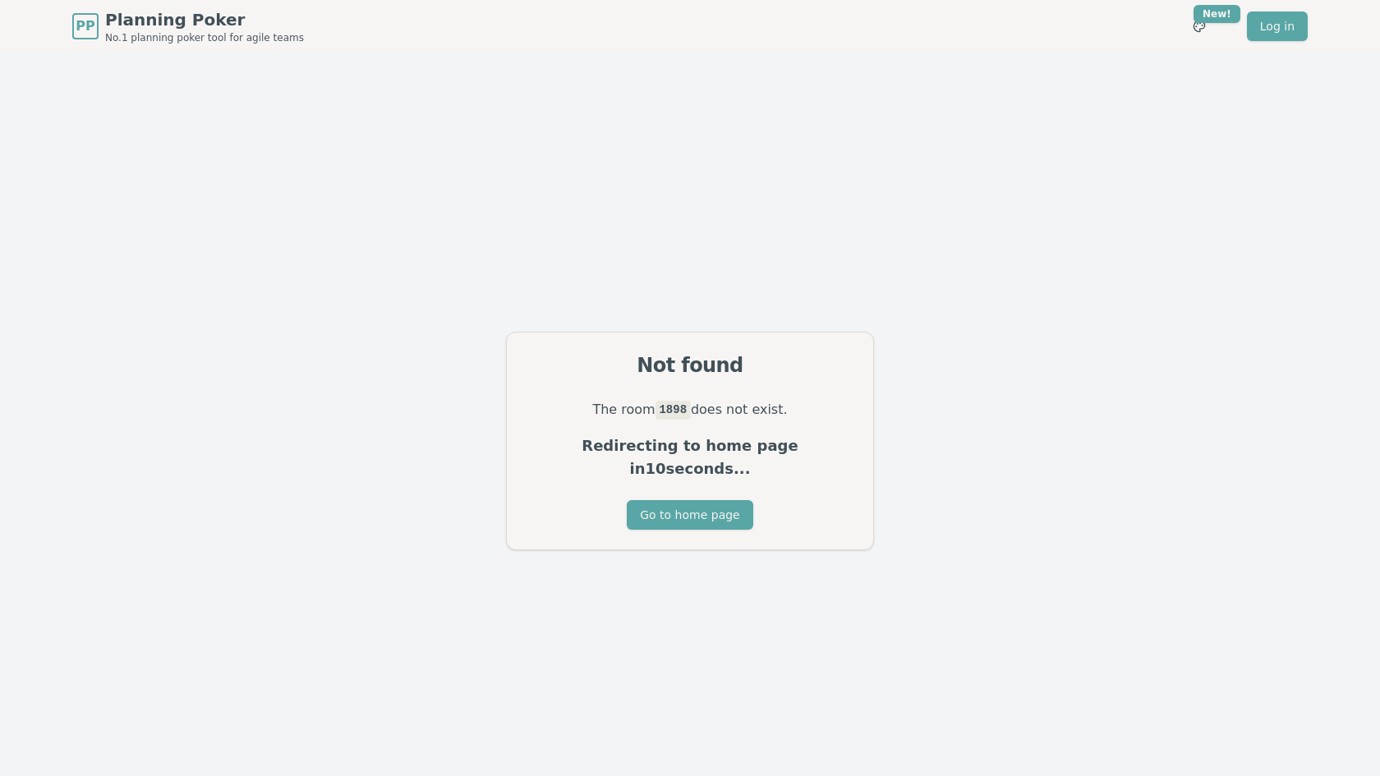 This screenshot has height=776, width=1380. What do you see at coordinates (690, 410) in the screenshot?
I see `p: The room does not exist.` at bounding box center [690, 410].